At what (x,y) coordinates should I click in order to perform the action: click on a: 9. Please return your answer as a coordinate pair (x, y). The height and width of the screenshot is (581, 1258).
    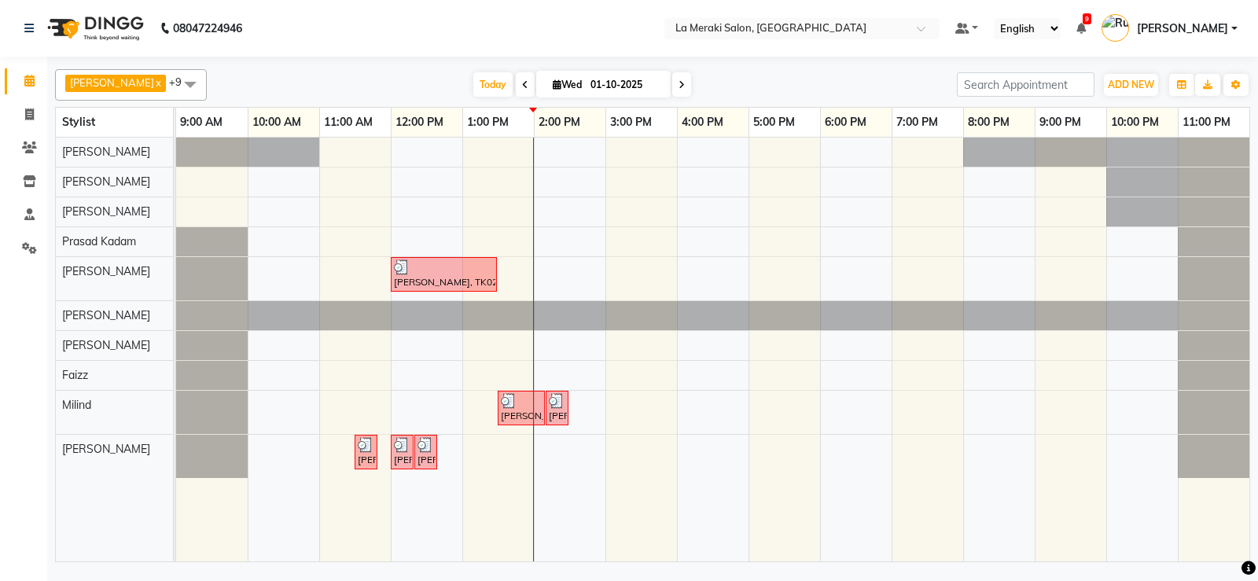
    Looking at the image, I should click on (1081, 28).